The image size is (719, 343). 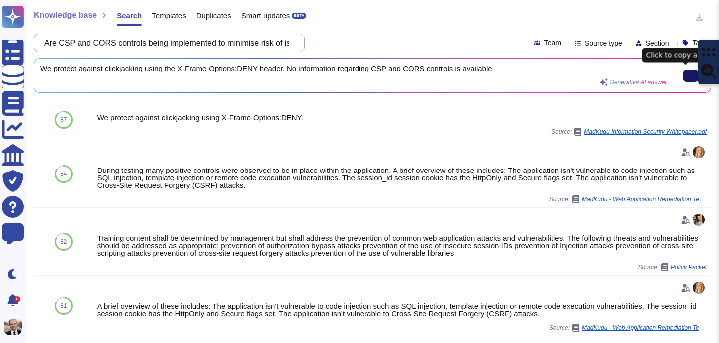 What do you see at coordinates (657, 43) in the screenshot?
I see `span: Section` at bounding box center [657, 43].